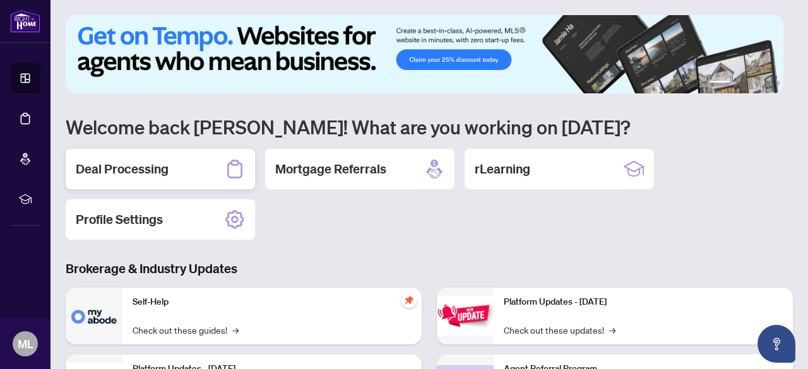  What do you see at coordinates (747, 83) in the screenshot?
I see `button: 3` at bounding box center [747, 83].